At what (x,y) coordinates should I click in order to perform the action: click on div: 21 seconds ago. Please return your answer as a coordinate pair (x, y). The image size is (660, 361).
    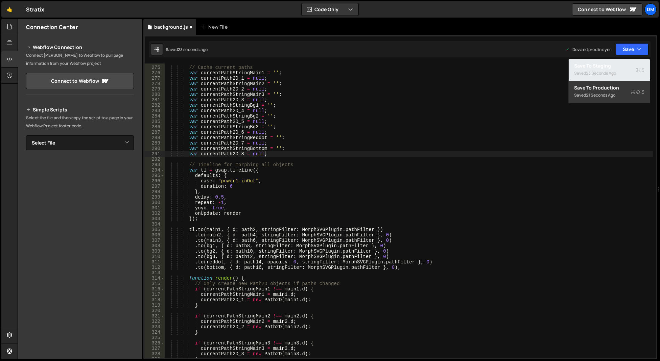
    Looking at the image, I should click on (600, 95).